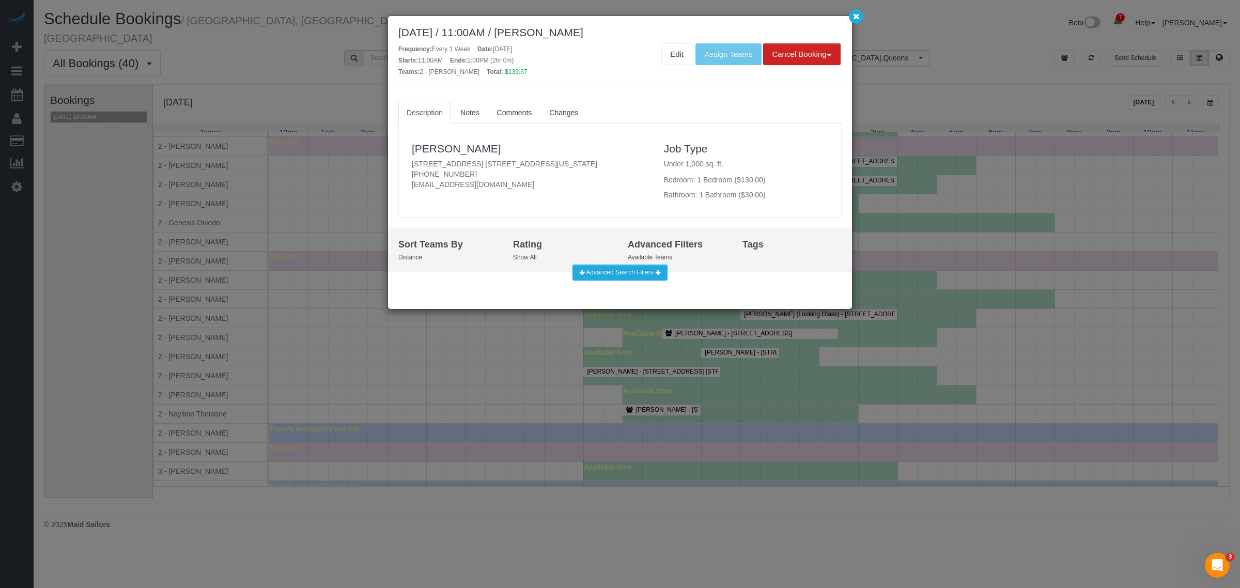 Image resolution: width=1240 pixels, height=588 pixels. I want to click on small: Distance, so click(410, 257).